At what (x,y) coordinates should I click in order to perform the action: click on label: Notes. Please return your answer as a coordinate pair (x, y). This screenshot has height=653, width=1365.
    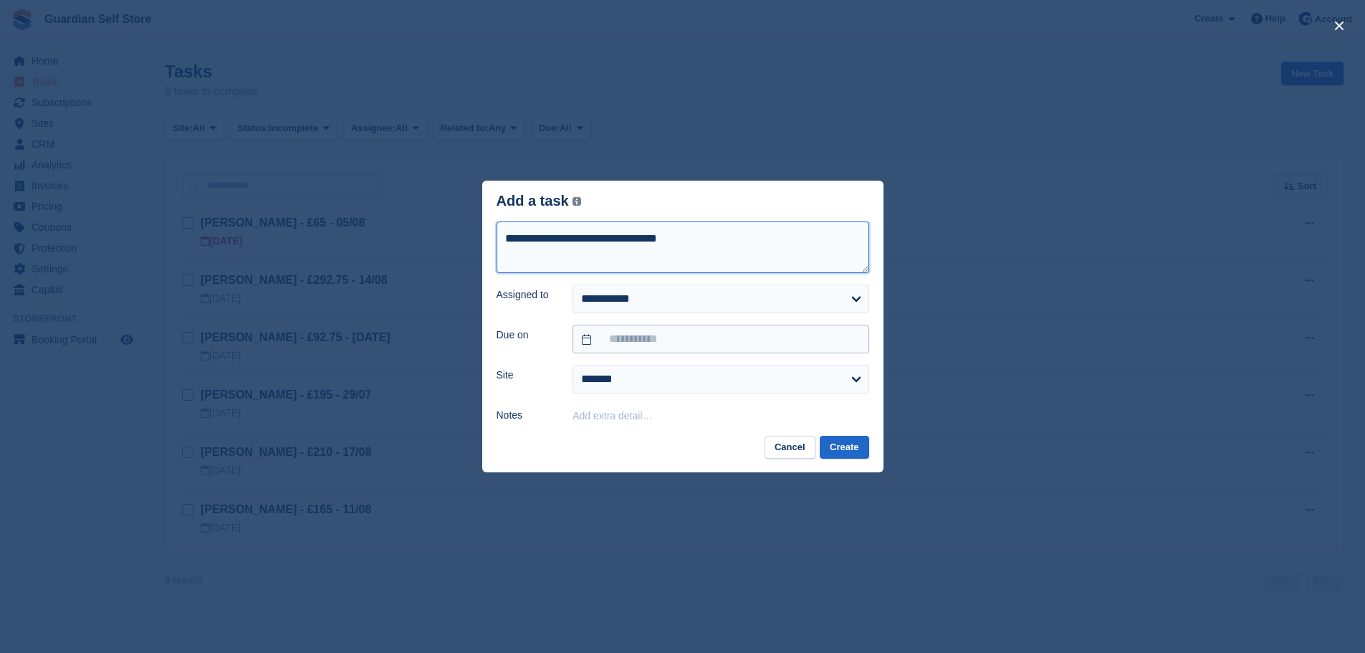
    Looking at the image, I should click on (526, 415).